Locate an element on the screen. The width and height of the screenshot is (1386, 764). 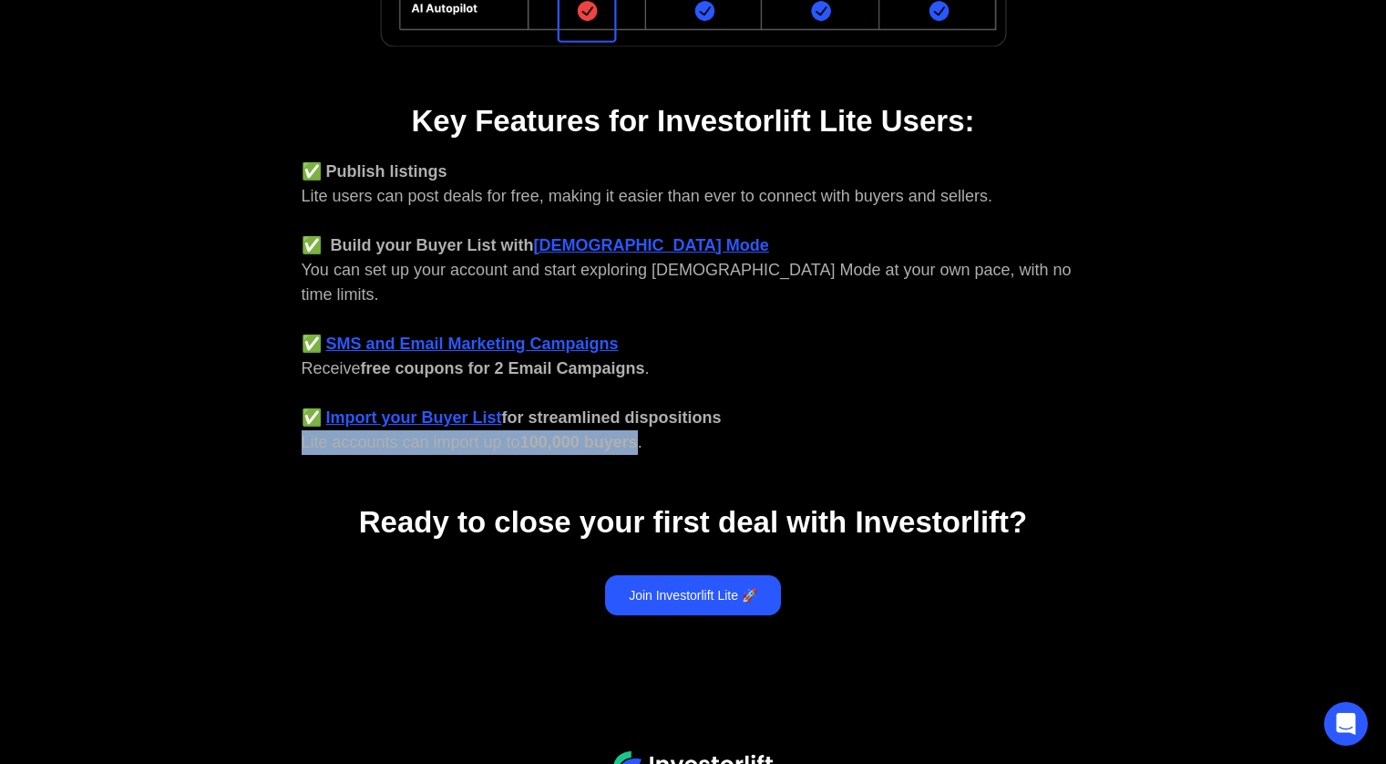
strong: ✅ Build your Buyer List with is located at coordinates (417, 245).